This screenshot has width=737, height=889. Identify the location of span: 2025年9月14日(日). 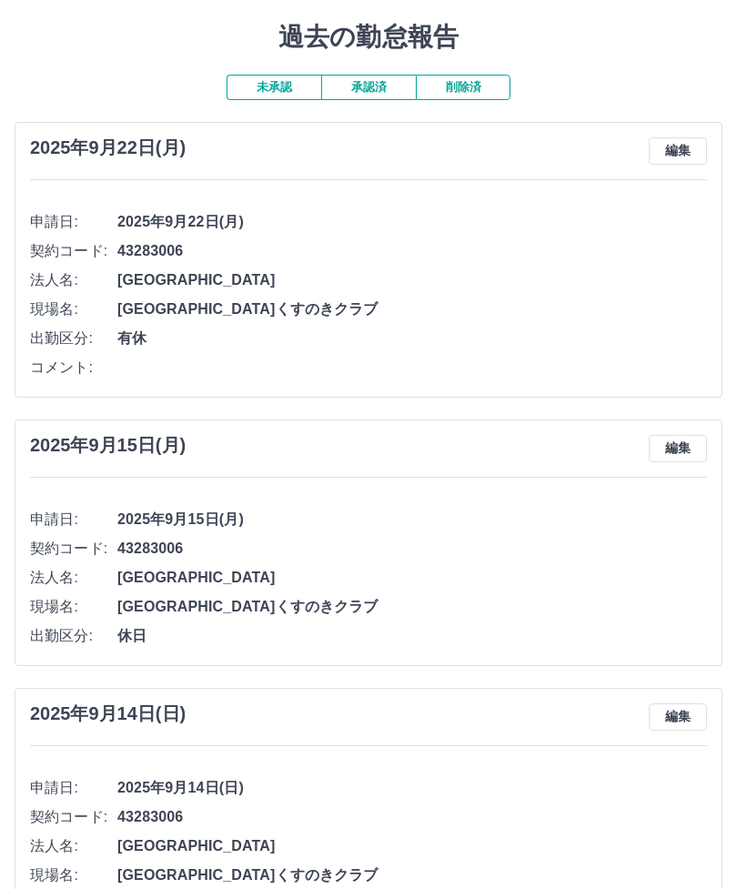
(412, 788).